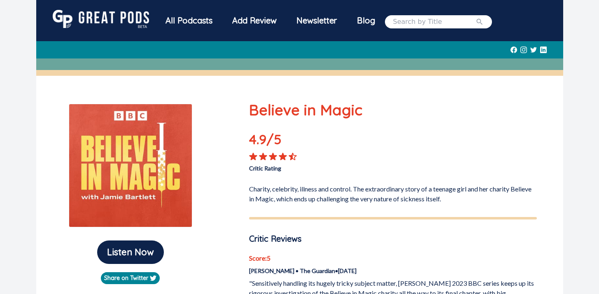 The height and width of the screenshot is (294, 599). What do you see at coordinates (254, 21) in the screenshot?
I see `a: Add Review` at bounding box center [254, 21].